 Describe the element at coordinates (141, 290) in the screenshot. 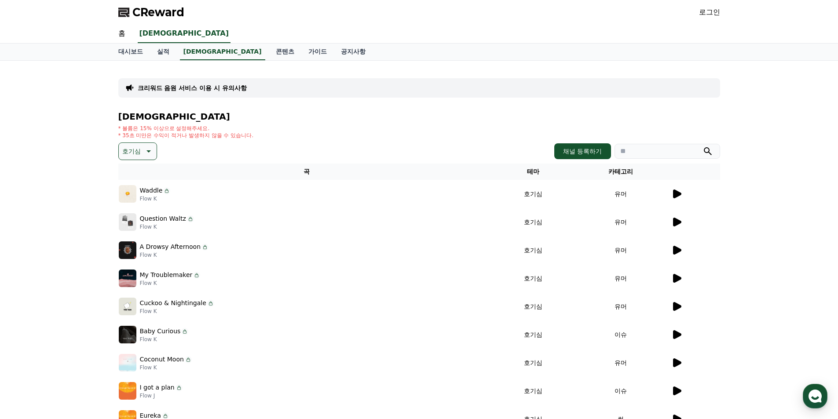

I see `a: 설정` at that location.